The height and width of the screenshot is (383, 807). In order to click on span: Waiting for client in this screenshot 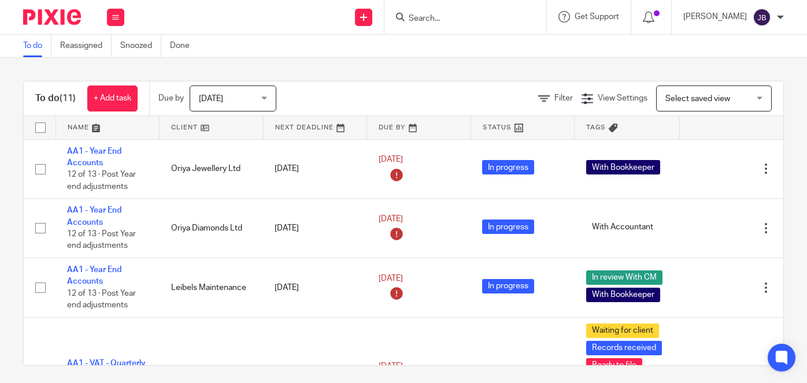, I will do `click(623, 331)`.